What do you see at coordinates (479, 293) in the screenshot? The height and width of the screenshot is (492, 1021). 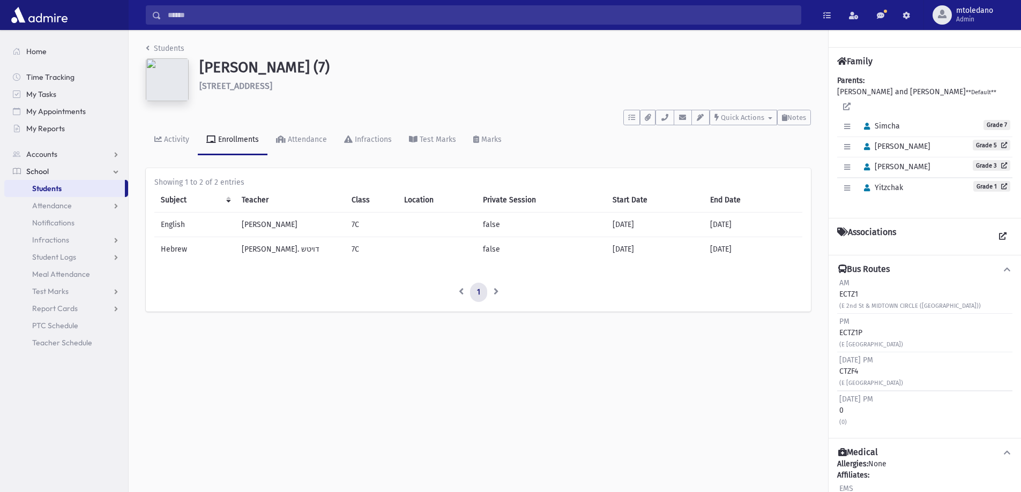 I see `a: 1` at bounding box center [479, 293].